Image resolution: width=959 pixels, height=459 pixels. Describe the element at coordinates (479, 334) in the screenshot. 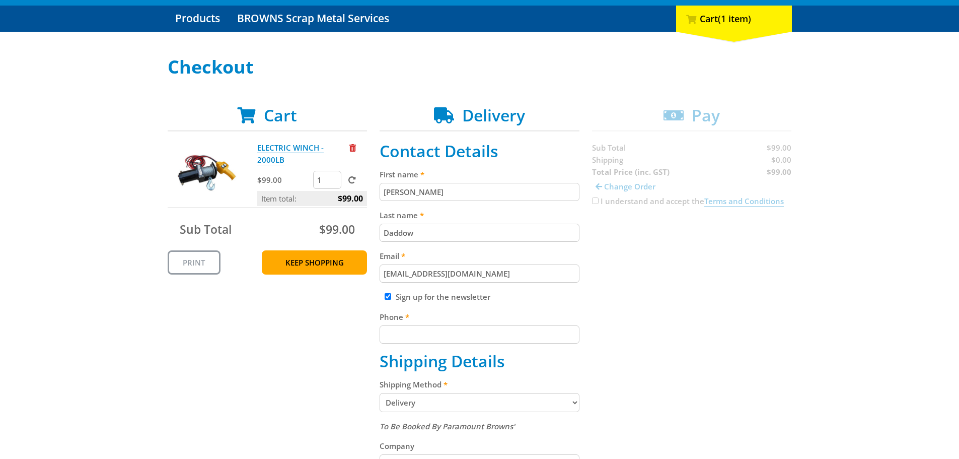

I see `input: Please enter your telephone number.` at that location.